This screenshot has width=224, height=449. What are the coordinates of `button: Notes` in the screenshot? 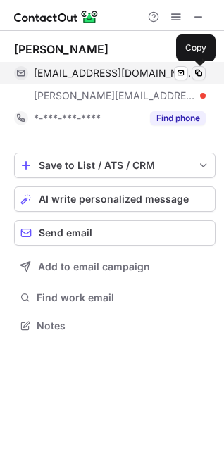 It's located at (115, 326).